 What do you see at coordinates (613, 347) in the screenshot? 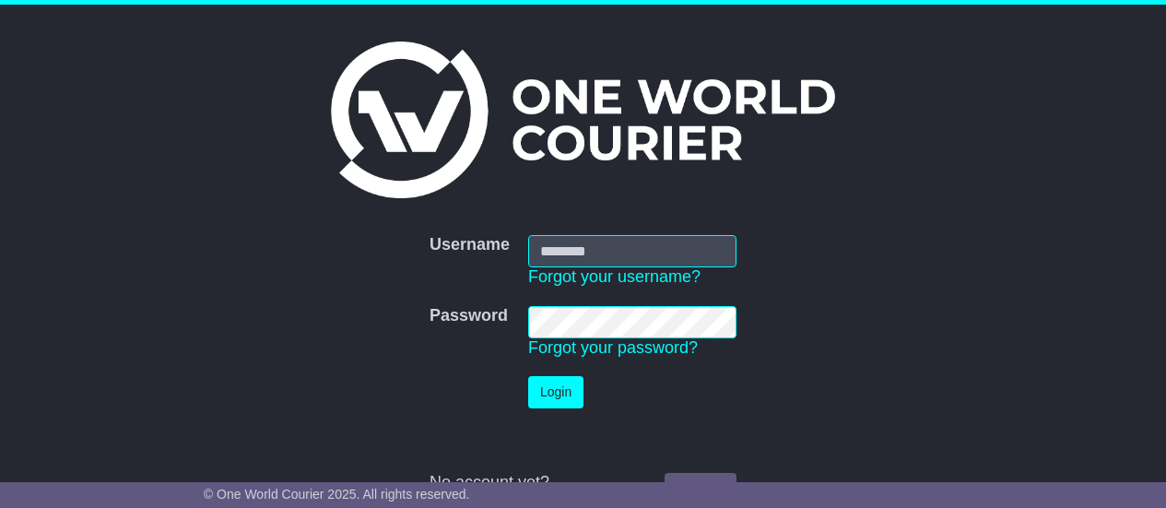
I see `a: Forgot your password?` at bounding box center [613, 347].